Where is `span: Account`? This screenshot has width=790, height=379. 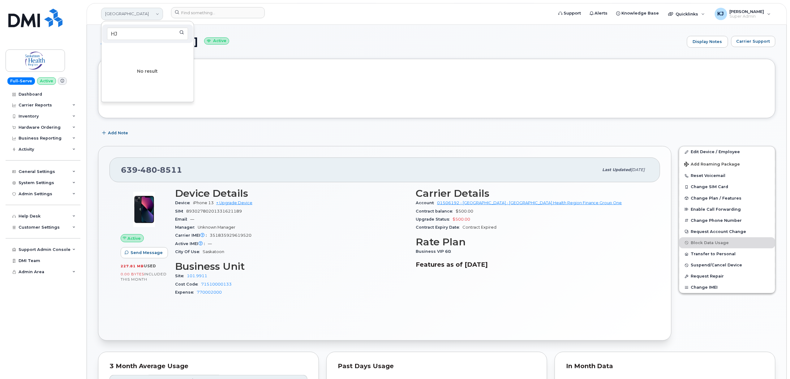
span: Account is located at coordinates (426, 203).